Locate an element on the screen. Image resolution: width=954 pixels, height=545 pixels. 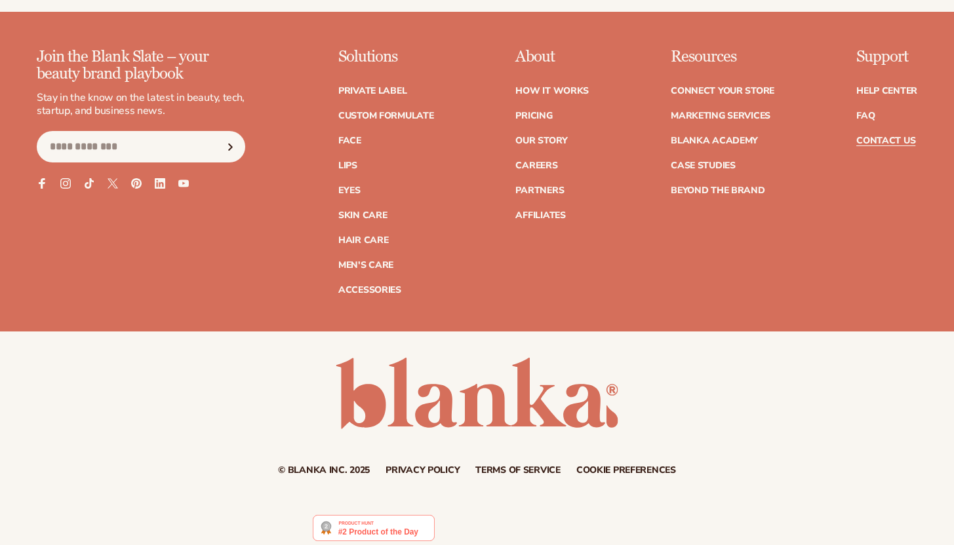
a: Contact Us is located at coordinates (886, 141).